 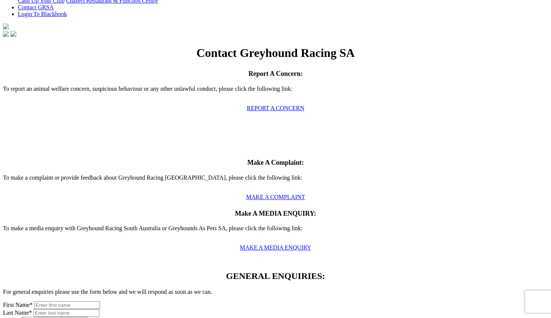 What do you see at coordinates (67, 305) in the screenshot?
I see `input: Enter first name` at bounding box center [67, 305].